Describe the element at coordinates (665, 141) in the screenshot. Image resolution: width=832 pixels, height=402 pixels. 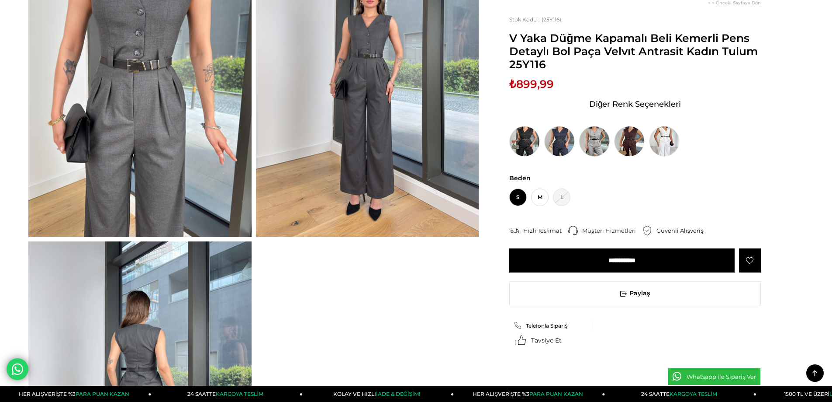
I see `img: V Yaka Düğme Kapamalı Beli Kemerli Pens Detaylı Bol Paça Velvıt Ekru Kadın Tulum 25Y116` at that location.